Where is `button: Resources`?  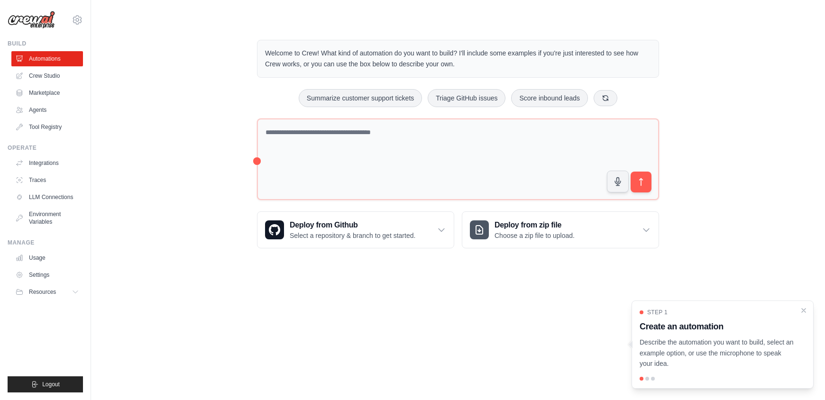
button: Resources is located at coordinates (47, 292).